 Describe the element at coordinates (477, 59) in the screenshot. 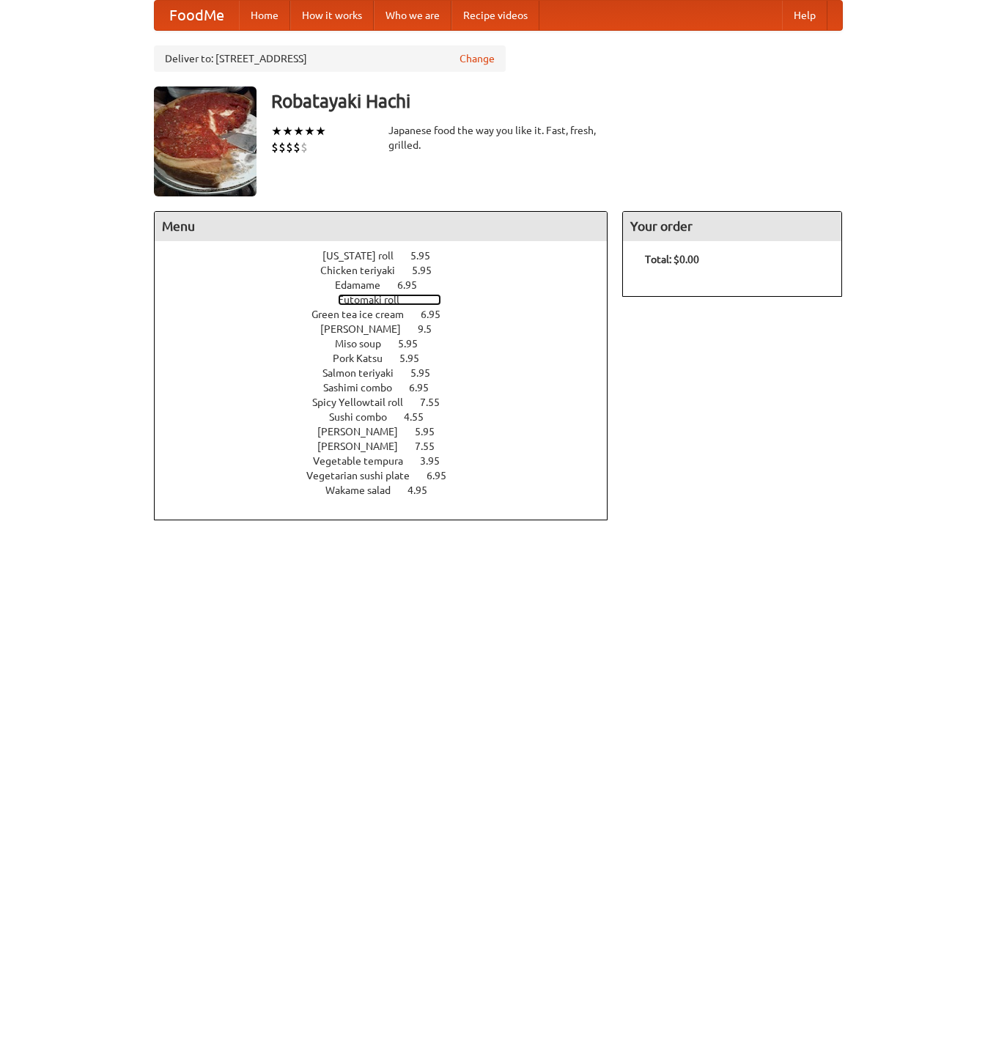

I see `a: Change` at that location.